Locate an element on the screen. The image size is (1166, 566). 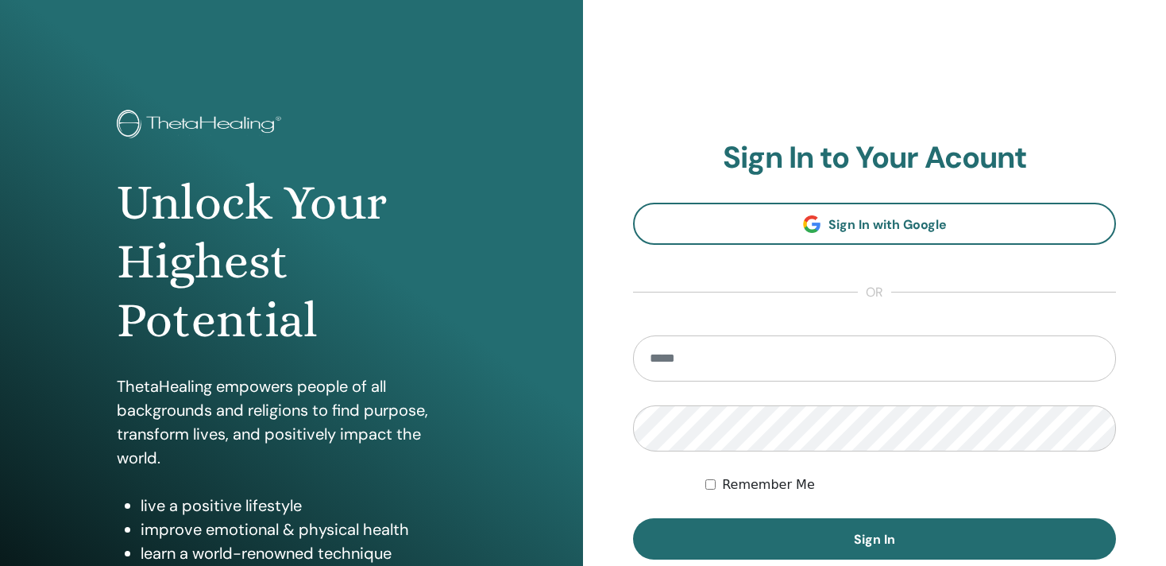
li: live a positive lifestyle is located at coordinates (303, 505).